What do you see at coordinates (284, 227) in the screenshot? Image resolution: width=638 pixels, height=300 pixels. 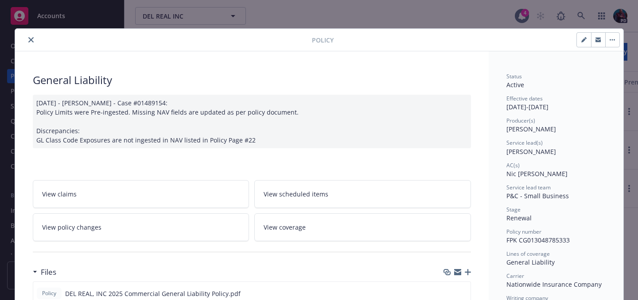 I see `span: View coverage` at bounding box center [284, 227].